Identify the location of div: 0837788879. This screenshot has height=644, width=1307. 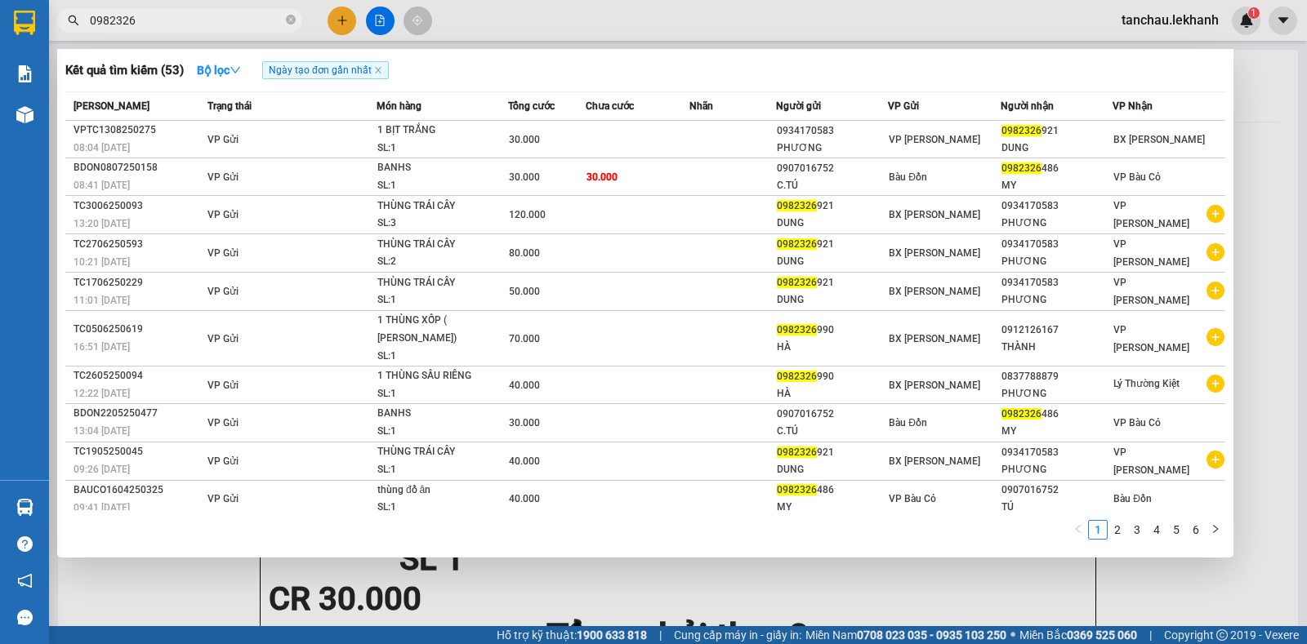
(1057, 377).